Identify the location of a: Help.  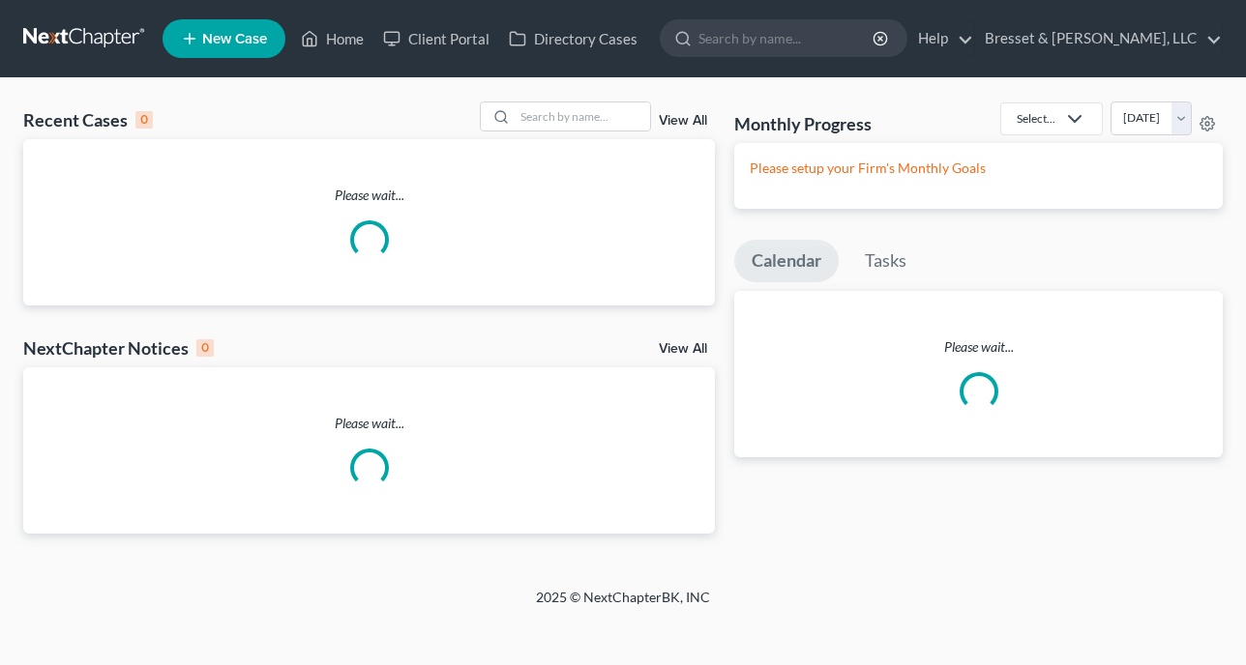
(940, 39).